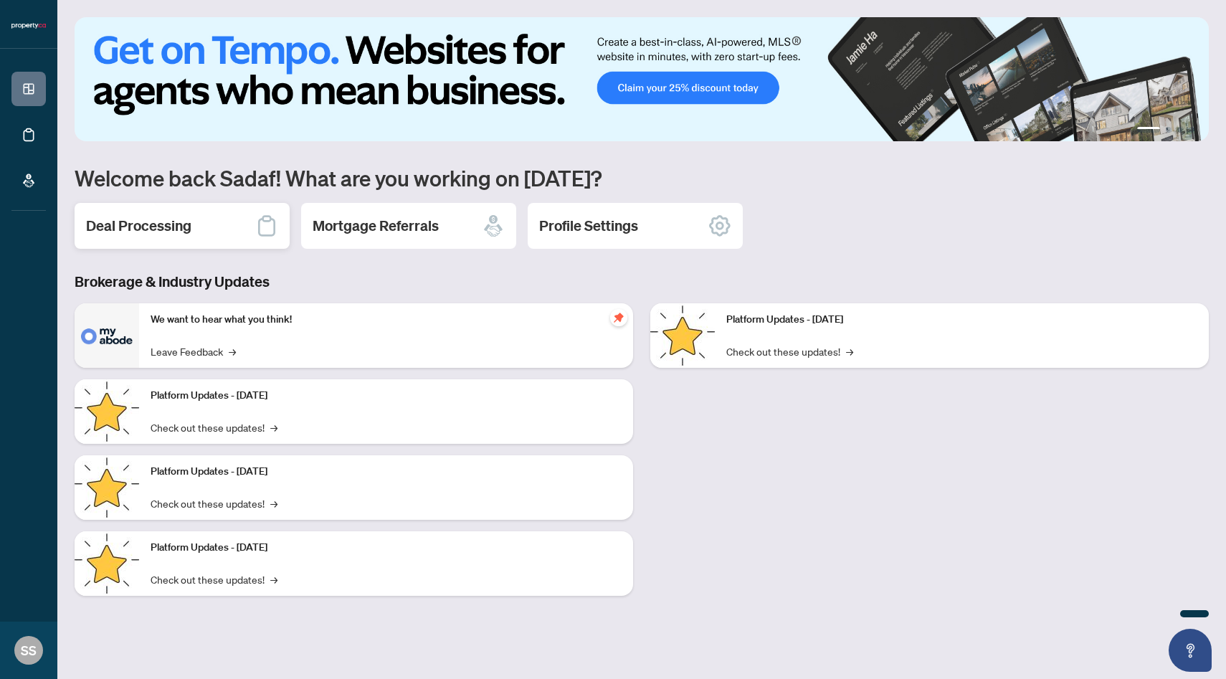 Image resolution: width=1226 pixels, height=679 pixels. I want to click on h3: Brokerage & Industry Updates, so click(641, 282).